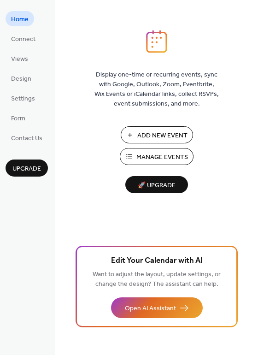  Describe the element at coordinates (157, 185) in the screenshot. I see `span: 🚀 Upgrade` at that location.